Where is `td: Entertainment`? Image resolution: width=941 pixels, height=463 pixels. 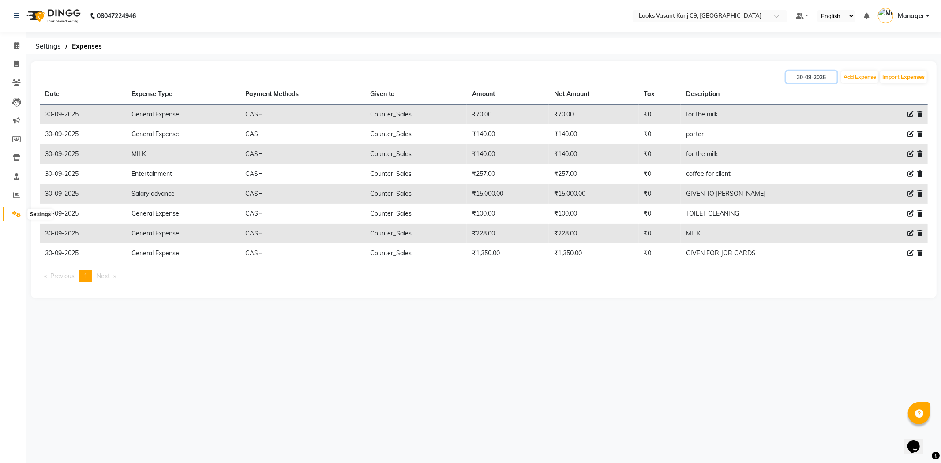
td: Entertainment is located at coordinates (183, 174).